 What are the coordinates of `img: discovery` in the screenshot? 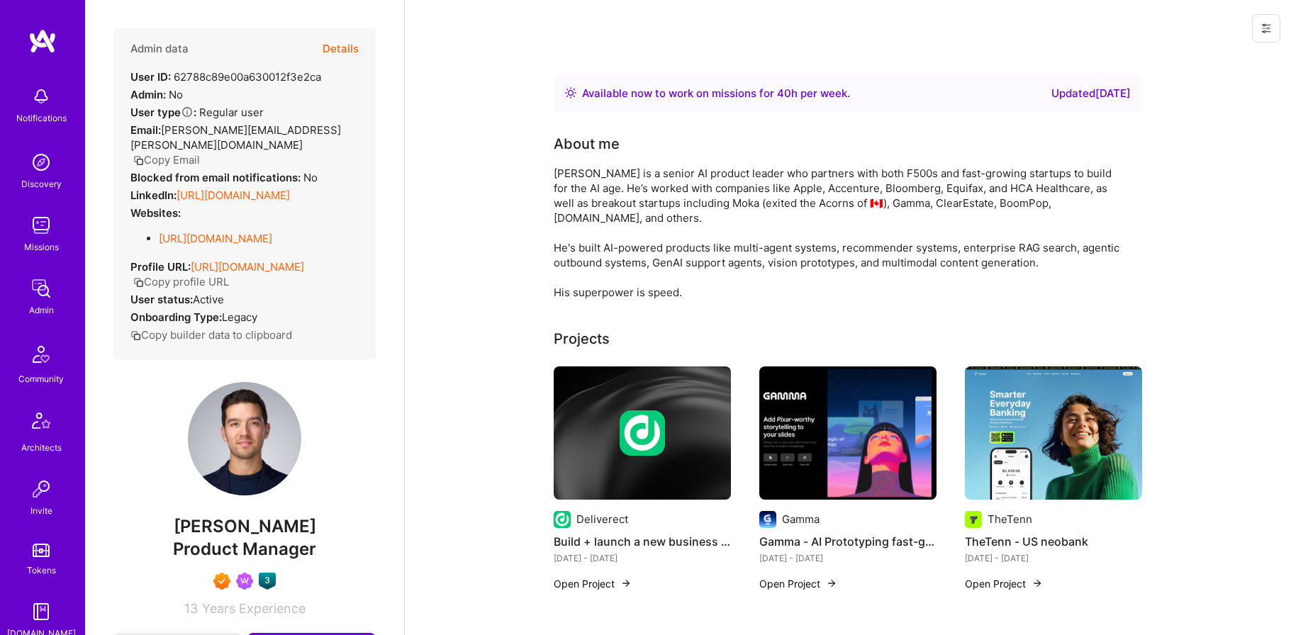 It's located at (41, 162).